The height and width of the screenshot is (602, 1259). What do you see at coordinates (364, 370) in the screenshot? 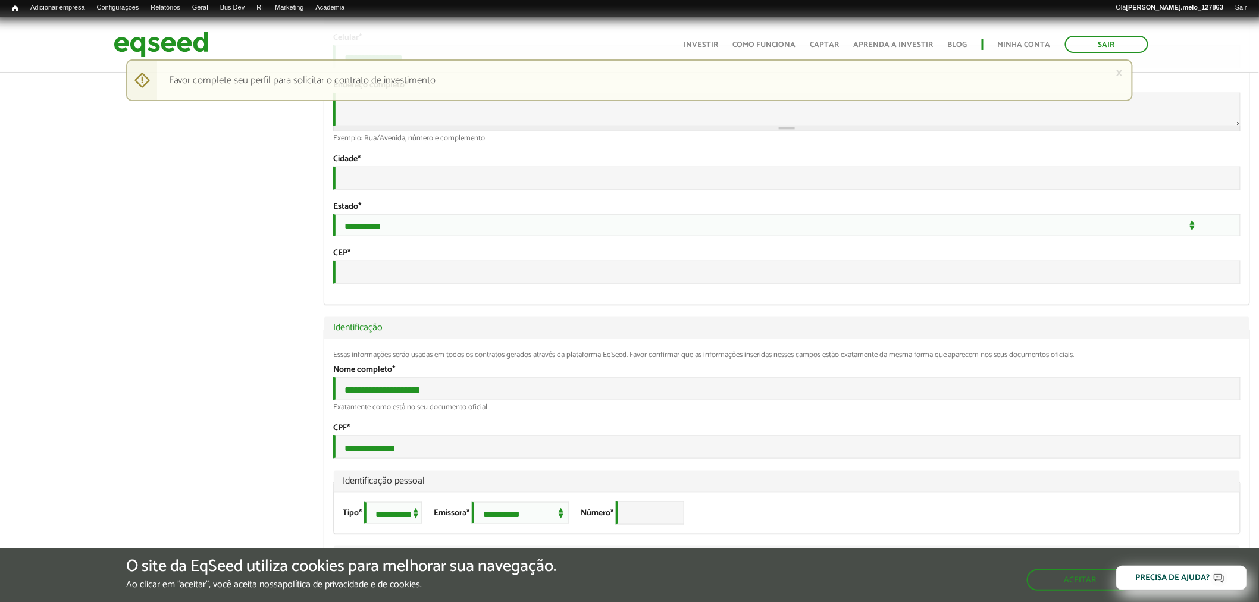
I see `label: Nome completo` at bounding box center [364, 370].